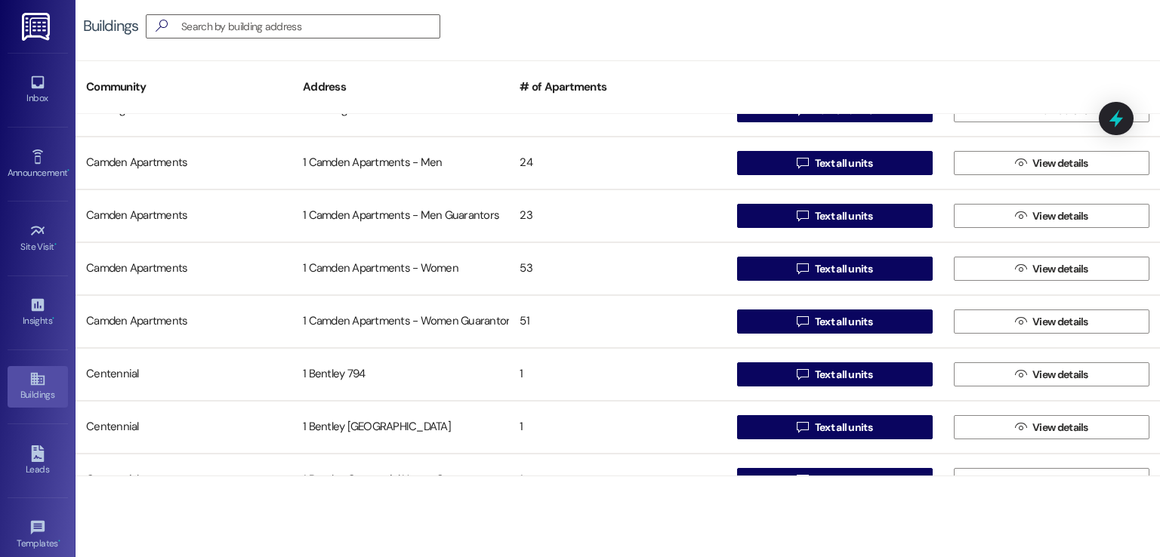  What do you see at coordinates (310, 26) in the screenshot?
I see `input: Search by building address` at bounding box center [310, 26].